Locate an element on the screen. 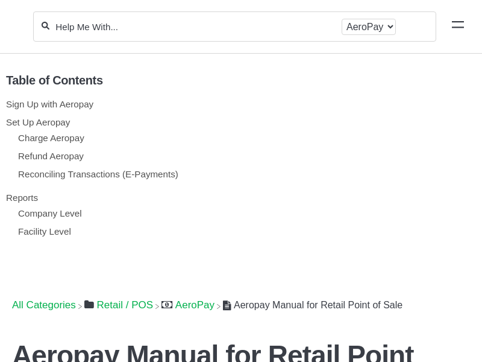 The height and width of the screenshot is (362, 482). span: ​AeroPay is located at coordinates (195, 305).